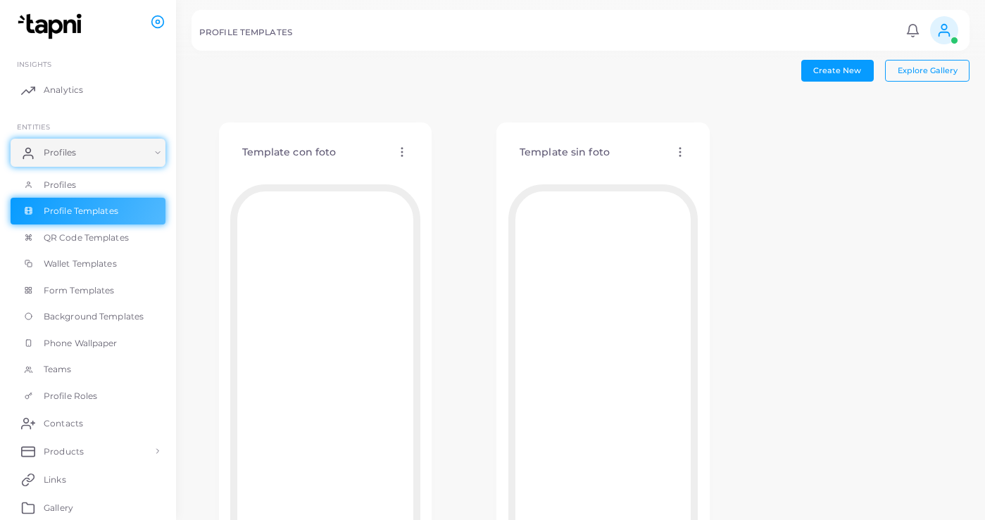 This screenshot has height=520, width=985. I want to click on span: Explore Gallery, so click(928, 70).